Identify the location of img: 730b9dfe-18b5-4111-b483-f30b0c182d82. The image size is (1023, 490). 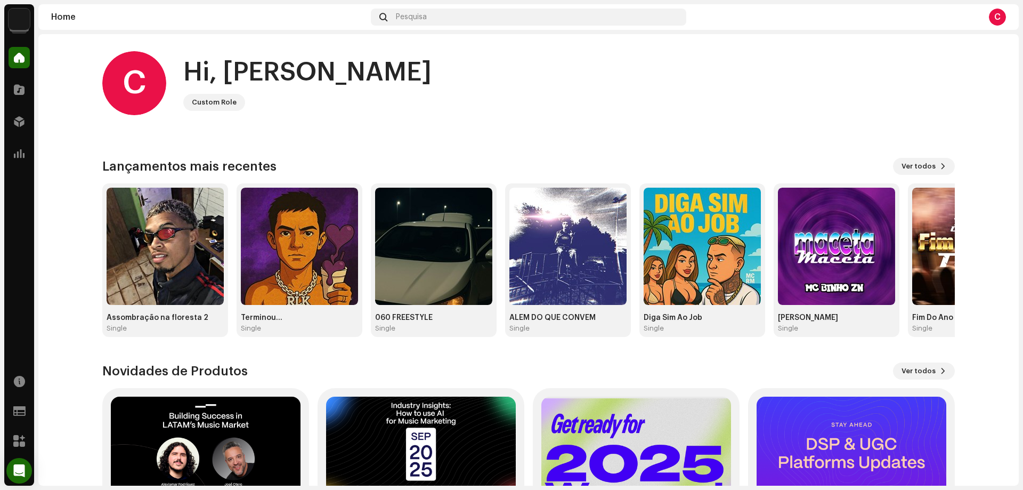
(19, 19).